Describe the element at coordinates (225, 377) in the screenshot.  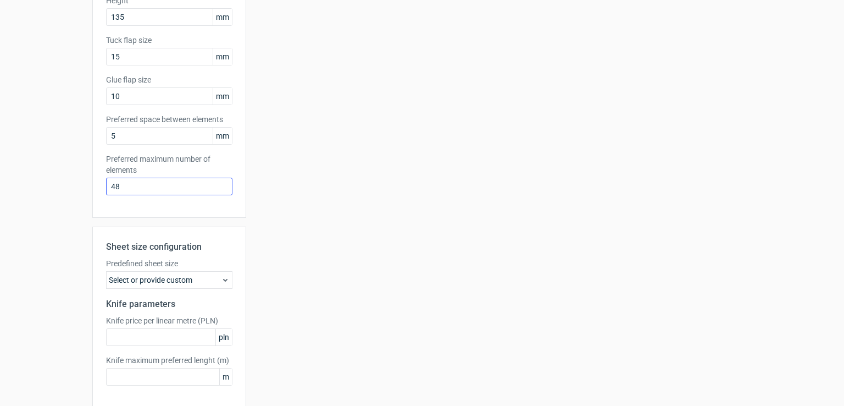
I see `span: m` at that location.